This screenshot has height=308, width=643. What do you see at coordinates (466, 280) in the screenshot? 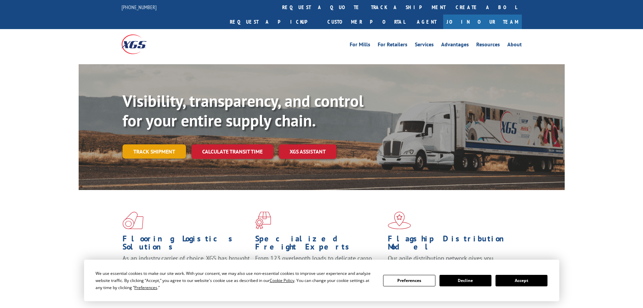
I see `button: Decline` at bounding box center [466, 280].